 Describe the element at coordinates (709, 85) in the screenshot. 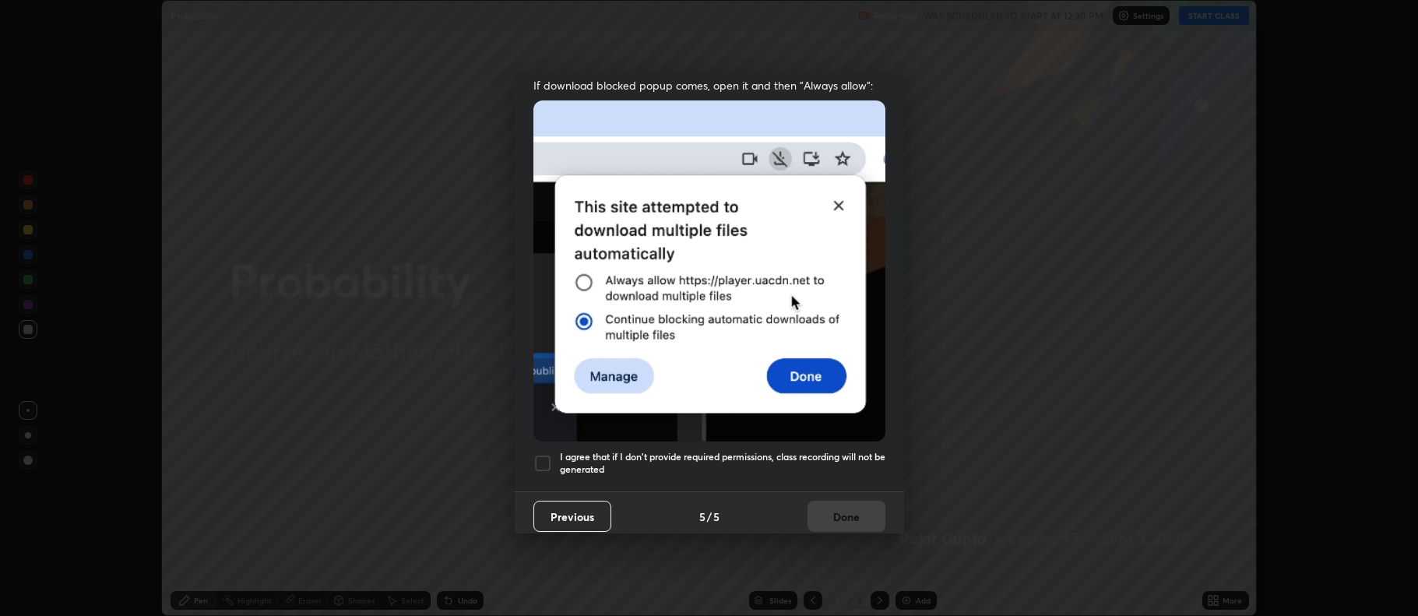

I see `span: If download blocked popup comes, open it and then "Always allow":` at that location.